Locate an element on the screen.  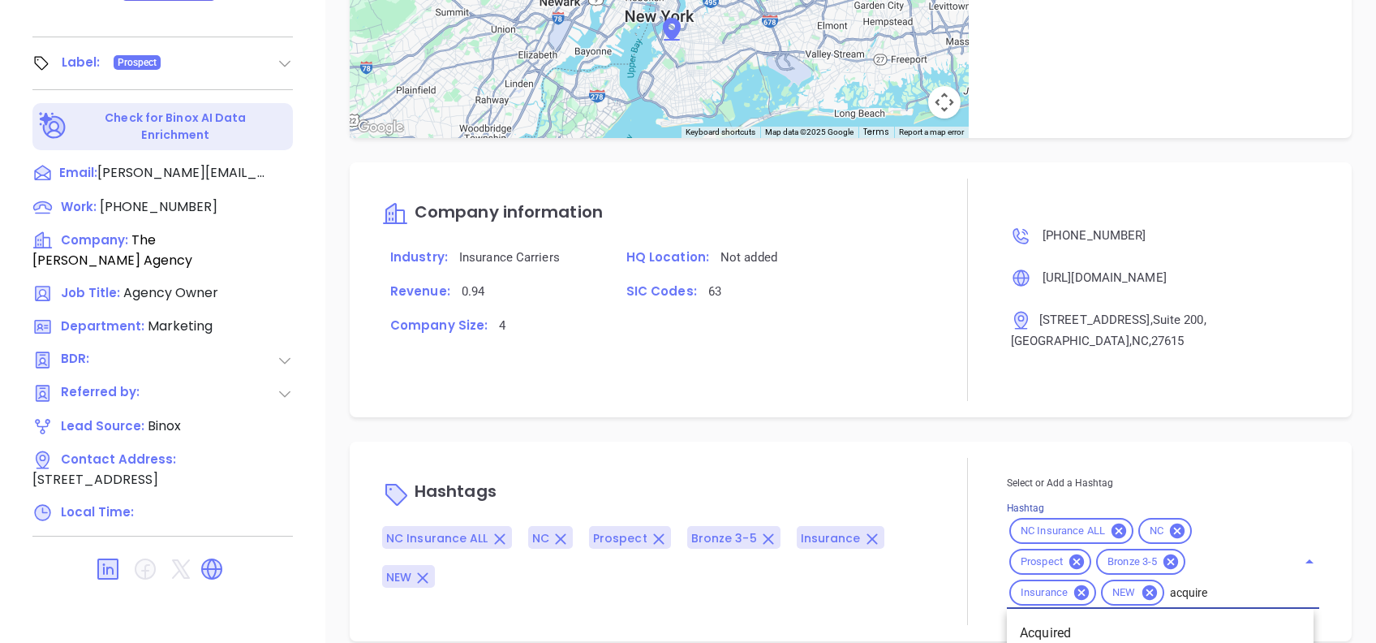
div: NC Insurance ALL is located at coordinates (1071, 531).